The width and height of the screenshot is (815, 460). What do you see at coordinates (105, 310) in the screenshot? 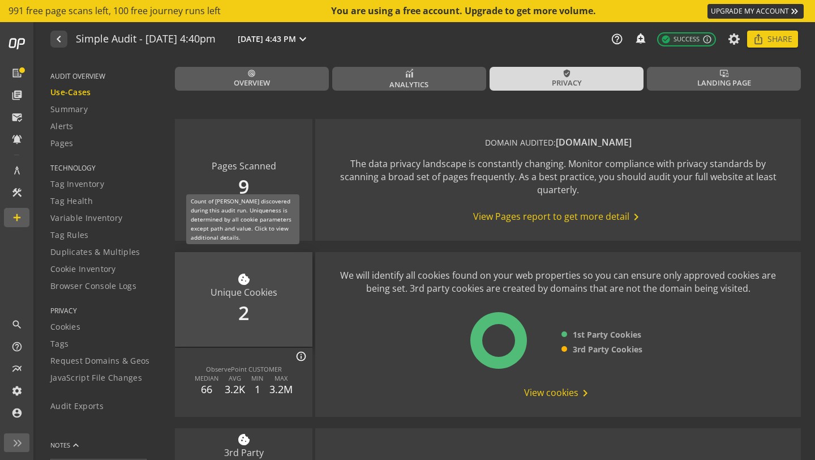
I see `span: PRIVACY` at bounding box center [105, 310].